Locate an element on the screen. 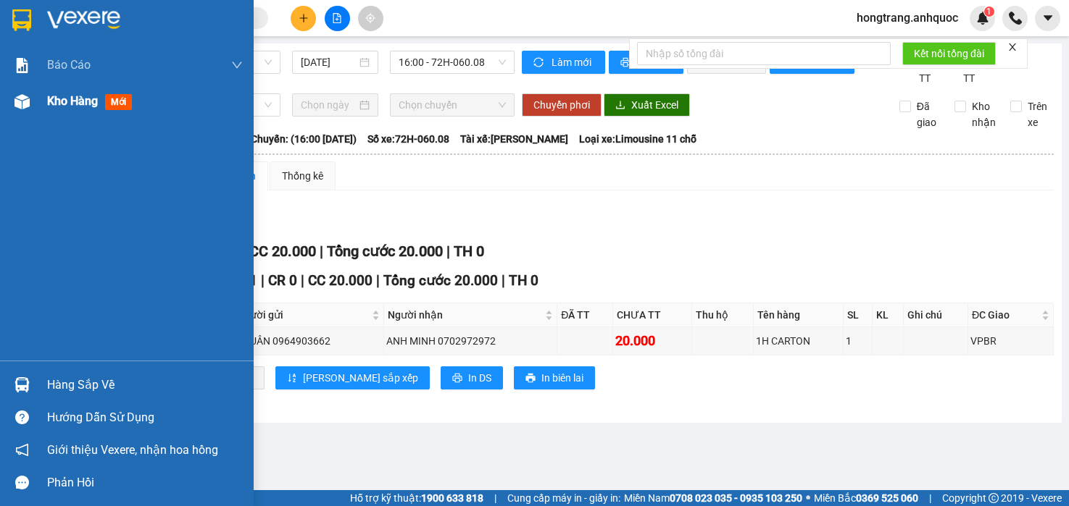 This screenshot has width=1069, height=506. span: message is located at coordinates (22, 483).